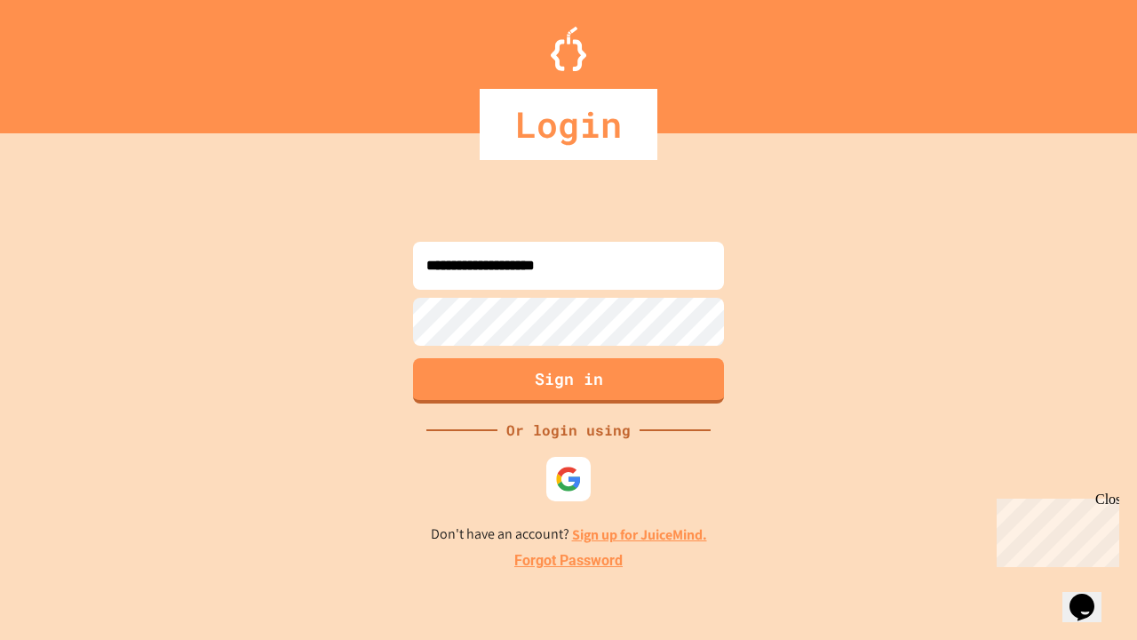  What do you see at coordinates (569, 534) in the screenshot?
I see `p: Don't have an account?` at bounding box center [569, 534].